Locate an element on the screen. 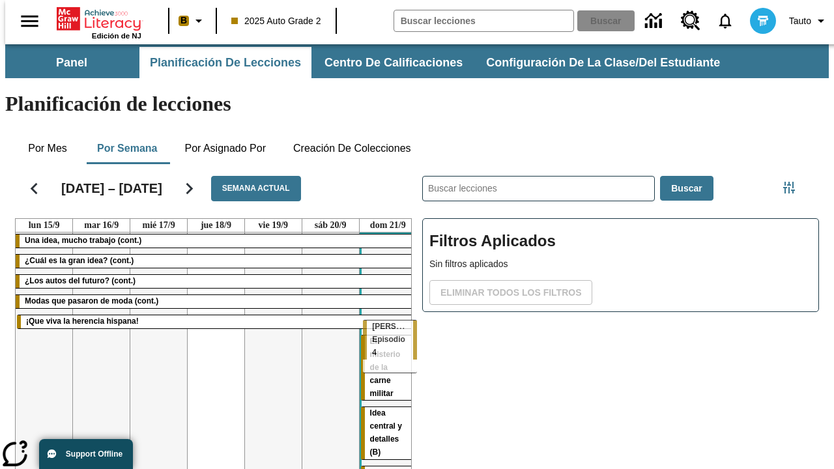  div: Idea central y detalles (B) is located at coordinates (388, 433).